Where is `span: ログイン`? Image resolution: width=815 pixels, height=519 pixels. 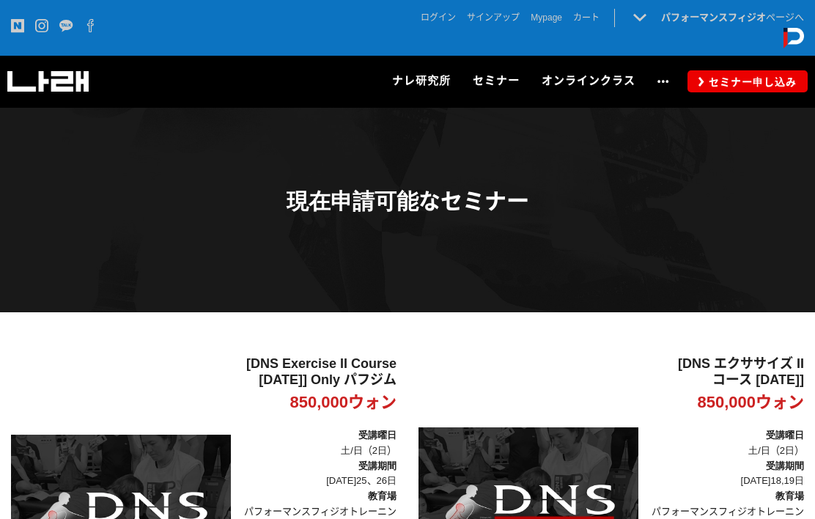 span: ログイン is located at coordinates (438, 18).